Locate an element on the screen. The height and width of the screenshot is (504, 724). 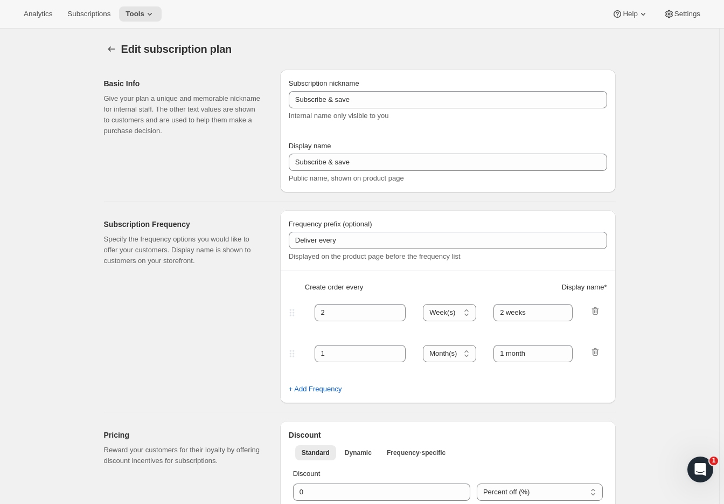
span: Help is located at coordinates (630, 14).